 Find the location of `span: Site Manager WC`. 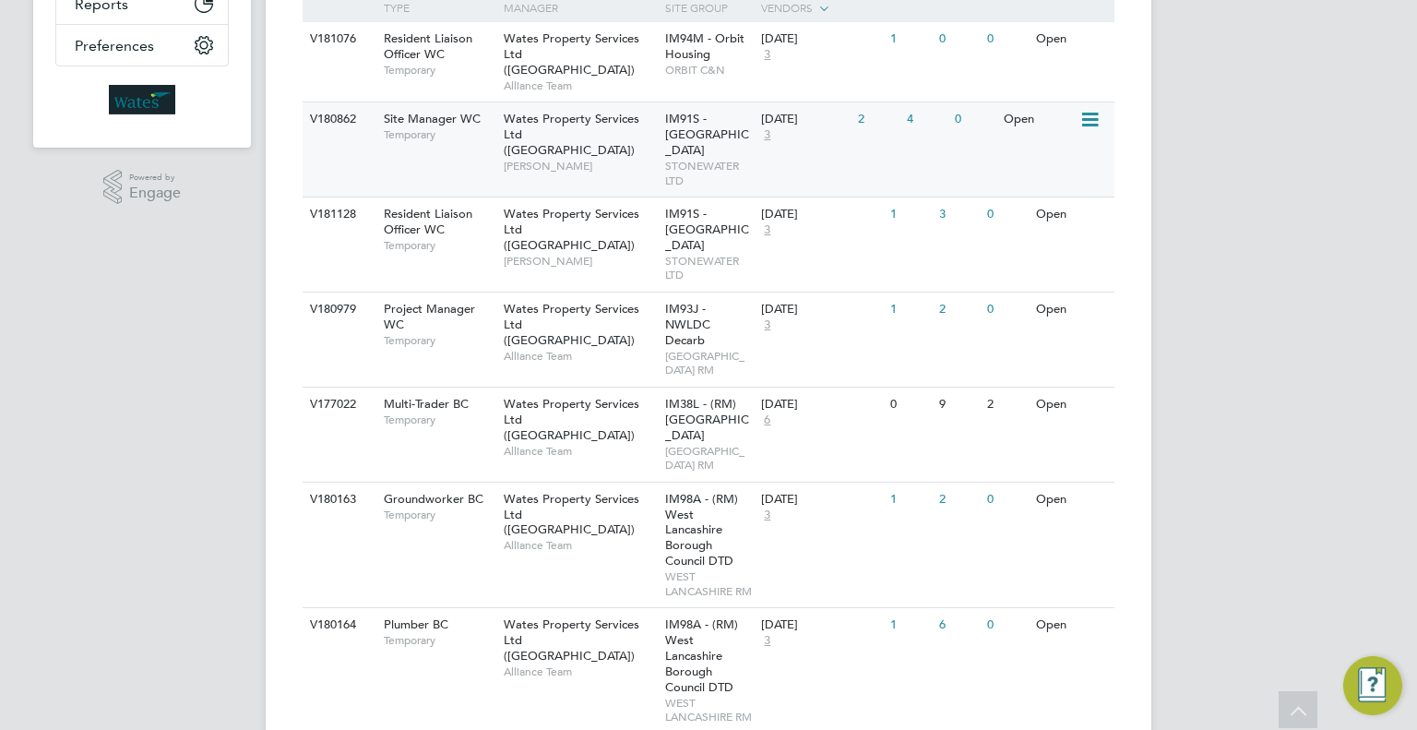

span: Site Manager WC is located at coordinates (432, 118).